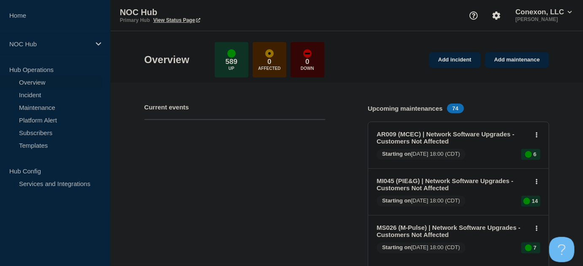  I want to click on a: View Status Page, so click(176, 20).